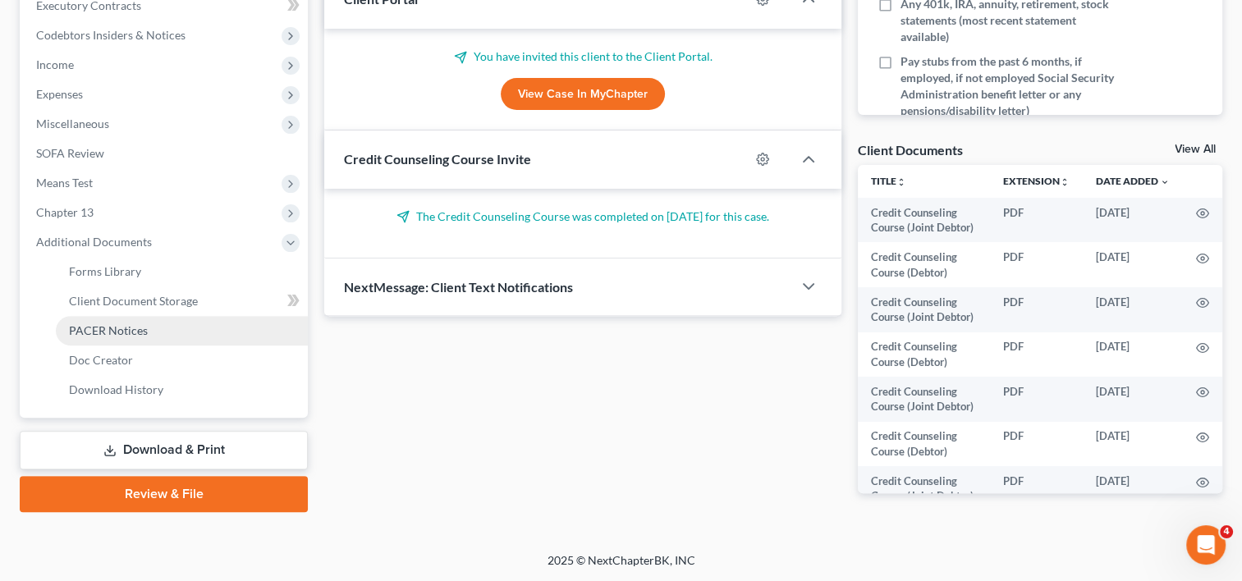 The height and width of the screenshot is (581, 1242). What do you see at coordinates (181, 360) in the screenshot?
I see `a: Doc Creator` at bounding box center [181, 360].